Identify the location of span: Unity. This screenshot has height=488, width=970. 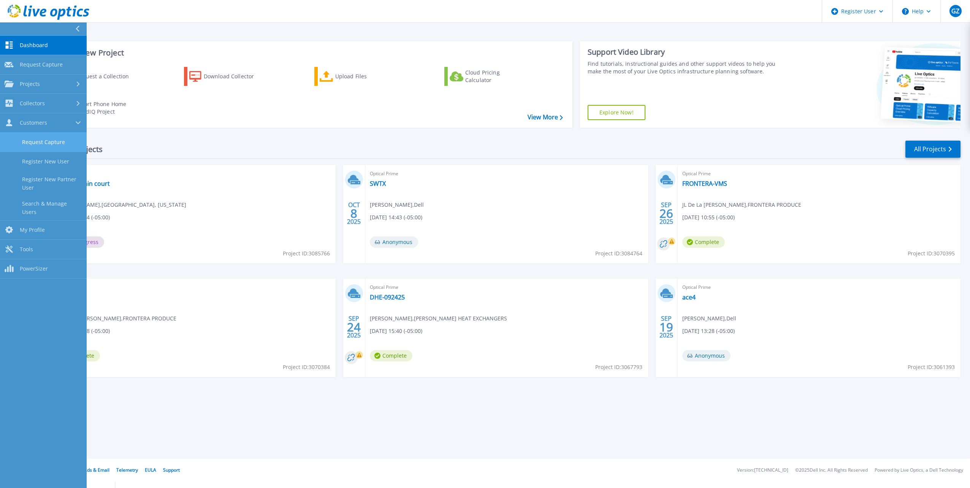
(194, 287).